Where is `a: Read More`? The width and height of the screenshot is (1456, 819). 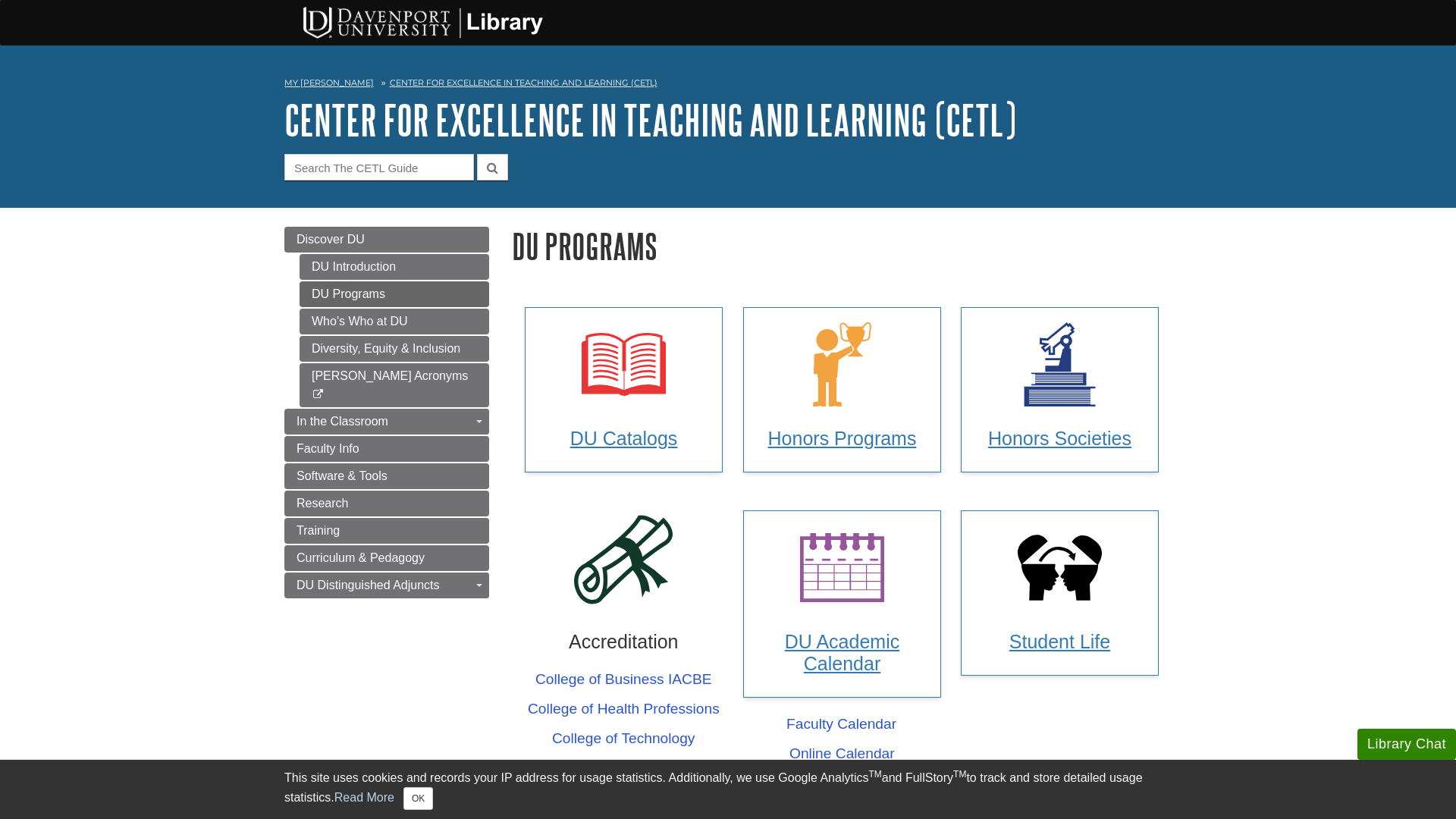
a: Read More is located at coordinates (364, 796).